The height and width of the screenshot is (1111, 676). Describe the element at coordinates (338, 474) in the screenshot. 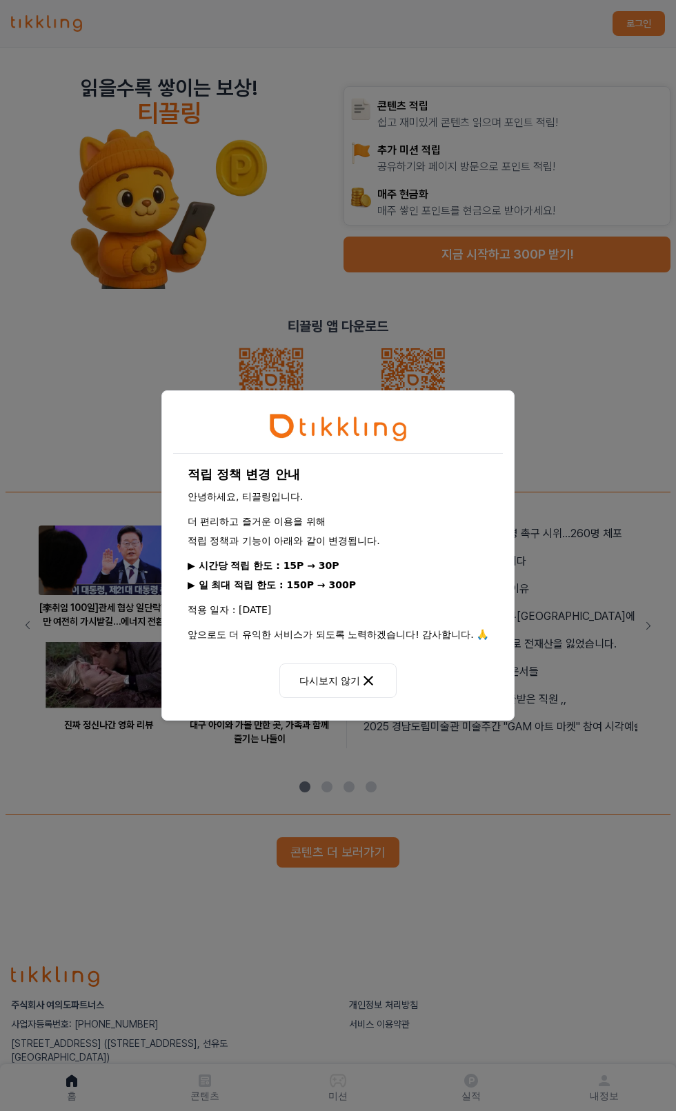

I see `h1: 적립 정책 변경 안내` at that location.